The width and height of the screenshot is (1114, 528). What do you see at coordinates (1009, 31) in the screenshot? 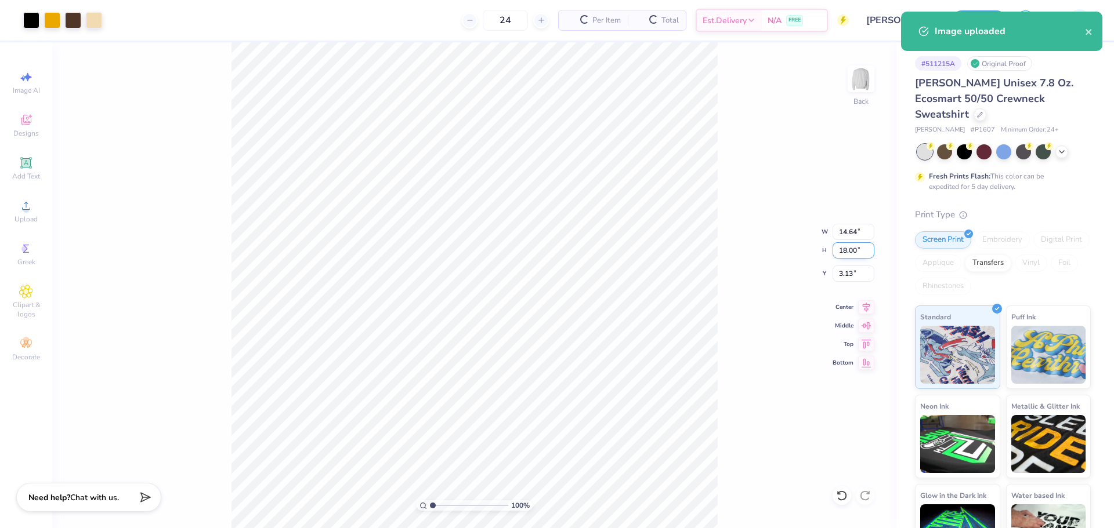
I see `div: Image uploaded` at bounding box center [1009, 31].